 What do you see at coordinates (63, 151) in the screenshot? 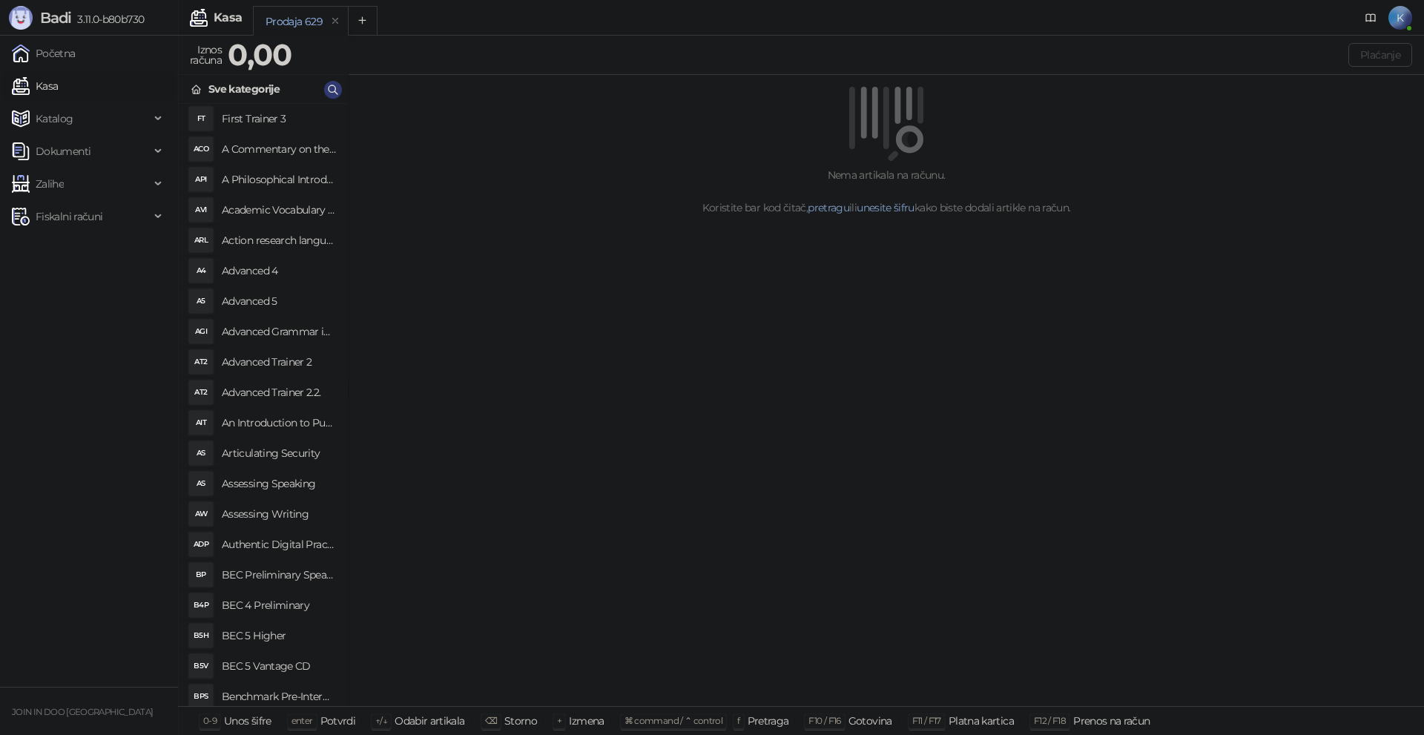
I see `span: Dokumenti` at bounding box center [63, 151].